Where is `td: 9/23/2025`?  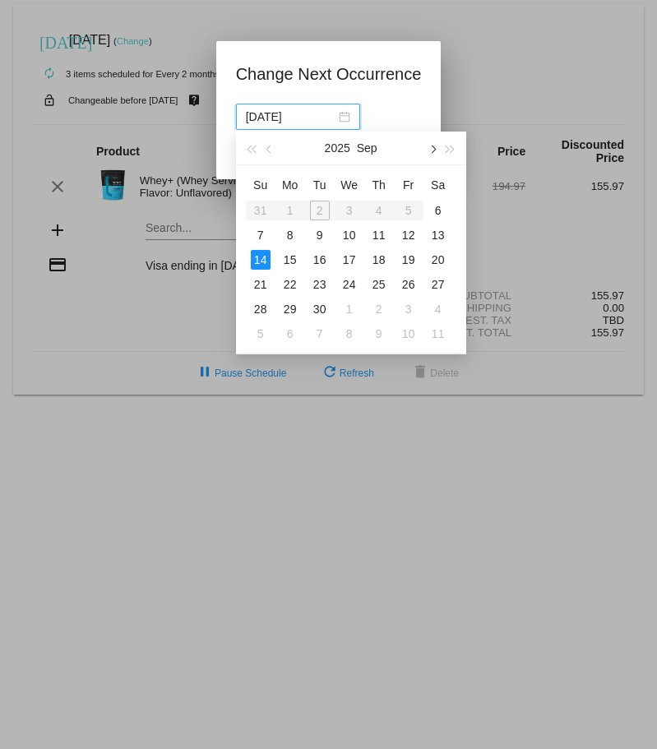
td: 9/23/2025 is located at coordinates (320, 284).